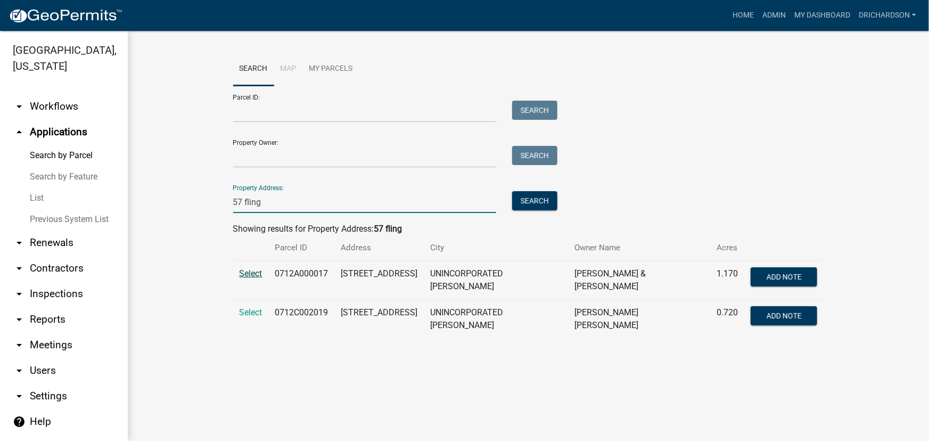 This screenshot has height=441, width=929. I want to click on a: Admin, so click(774, 15).